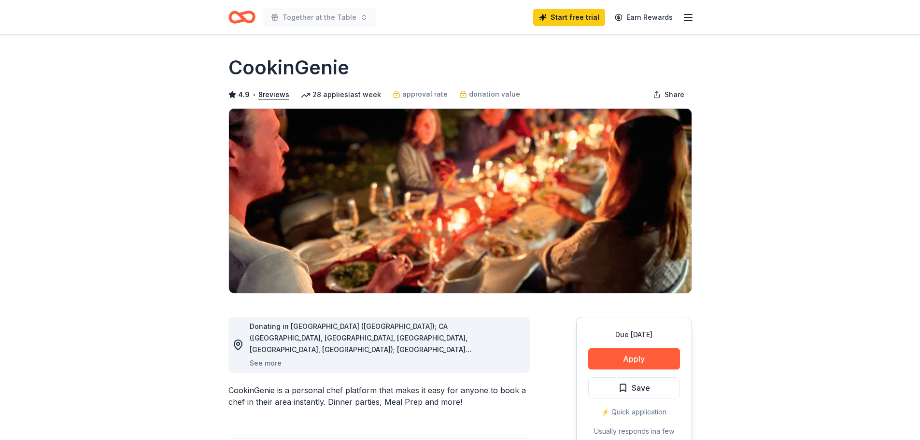 Image resolution: width=920 pixels, height=440 pixels. I want to click on button: Save, so click(634, 388).